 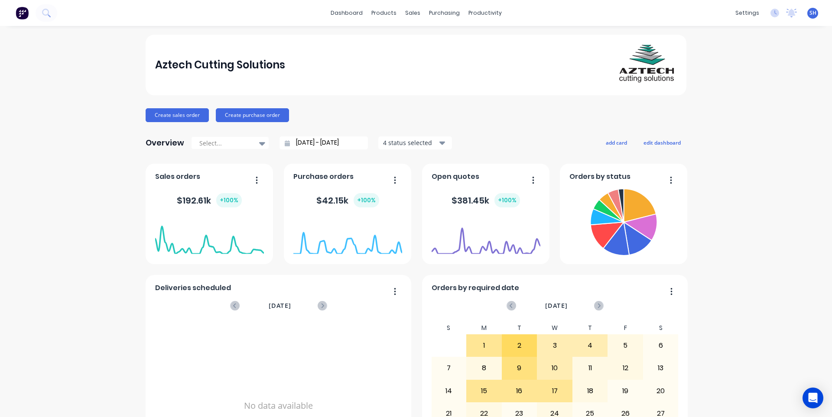 What do you see at coordinates (456, 177) in the screenshot?
I see `span: Open quotes` at bounding box center [456, 177].